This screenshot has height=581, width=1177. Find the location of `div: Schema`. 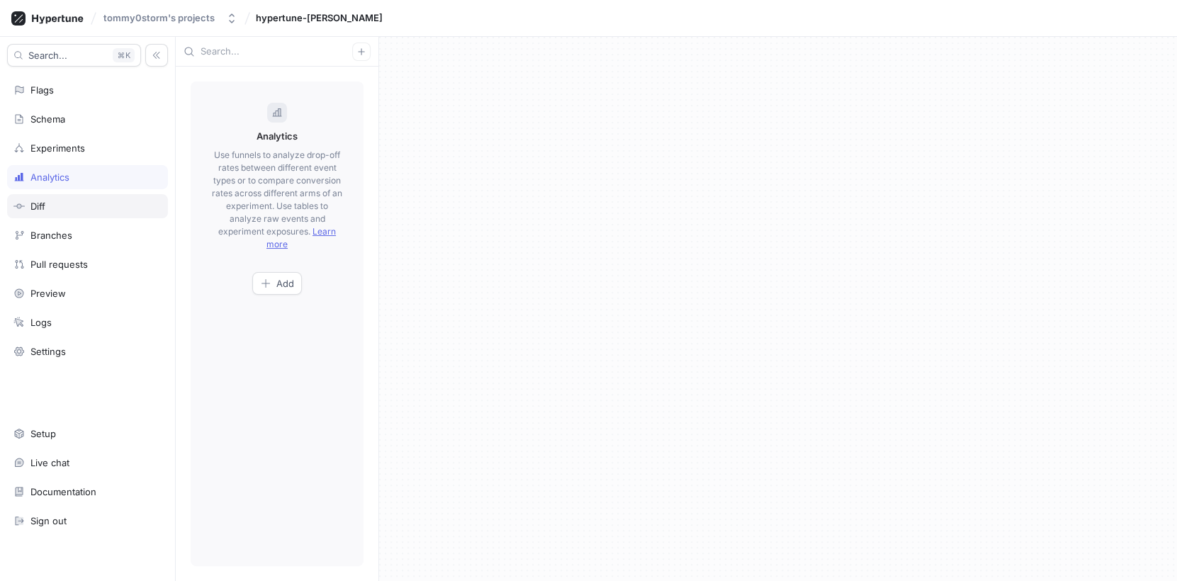

div: Schema is located at coordinates (47, 119).